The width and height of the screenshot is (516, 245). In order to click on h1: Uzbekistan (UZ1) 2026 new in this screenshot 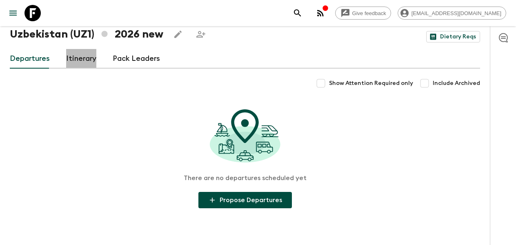, I will do `click(87, 34)`.